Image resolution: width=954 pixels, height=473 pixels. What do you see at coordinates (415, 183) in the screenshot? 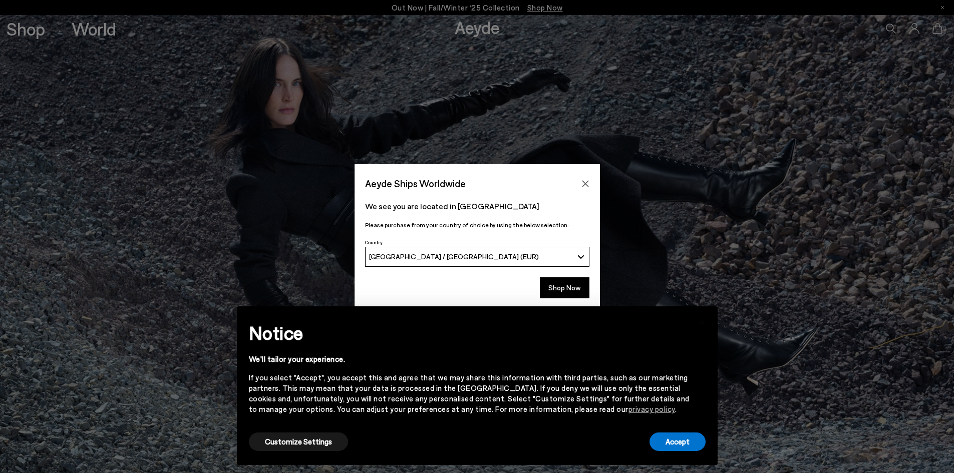
I see `span: Aeyde Ships Worldwide` at bounding box center [415, 183].